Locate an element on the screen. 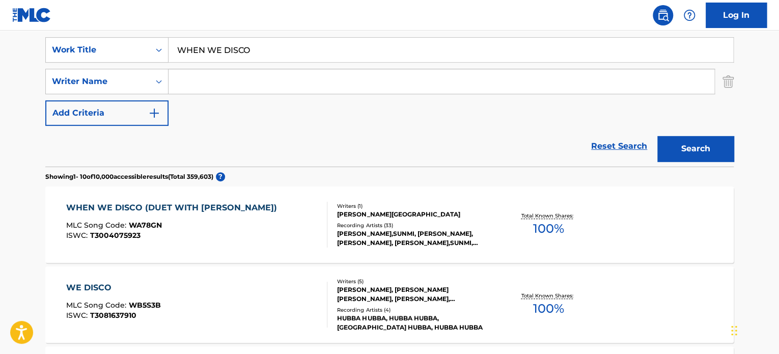 The width and height of the screenshot is (779, 354). div: Help is located at coordinates (689, 15).